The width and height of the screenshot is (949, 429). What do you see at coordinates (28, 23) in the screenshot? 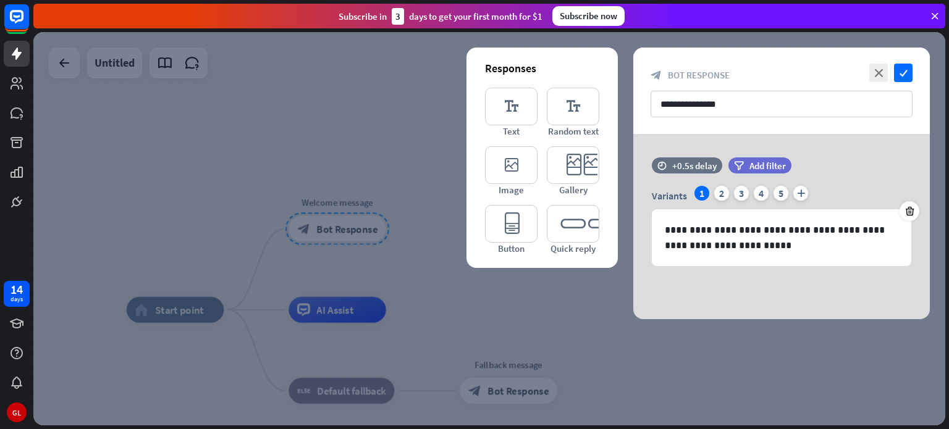
I see `button: Open LiveChat chat widget` at bounding box center [28, 23].